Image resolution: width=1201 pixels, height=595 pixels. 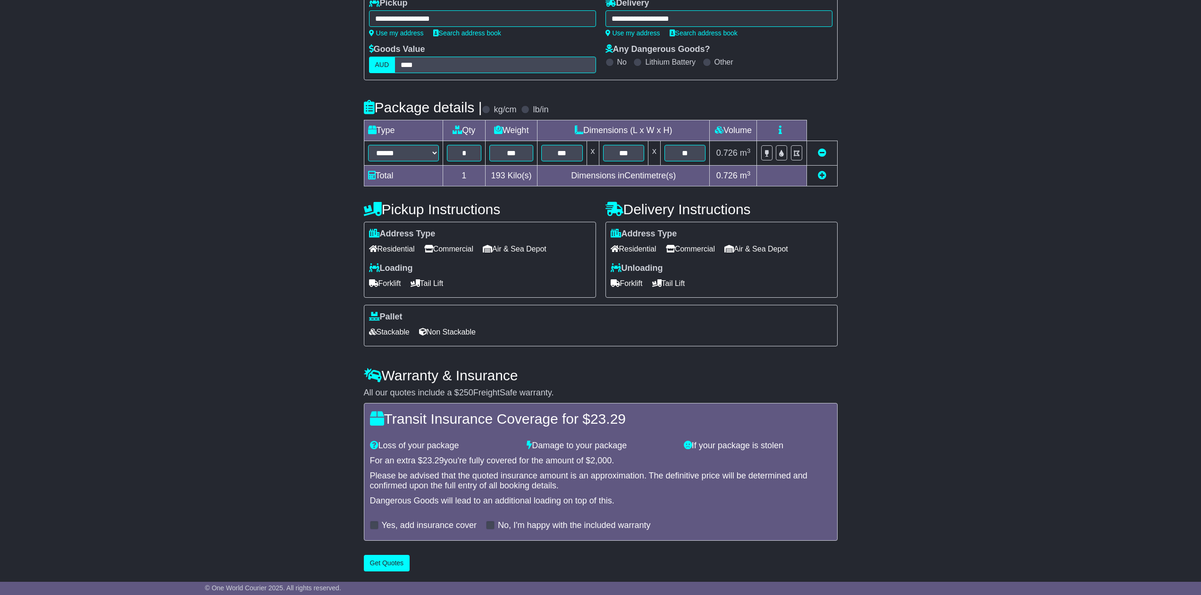 What do you see at coordinates (429, 526) in the screenshot?
I see `label: Yes, add insurance cover` at bounding box center [429, 526].